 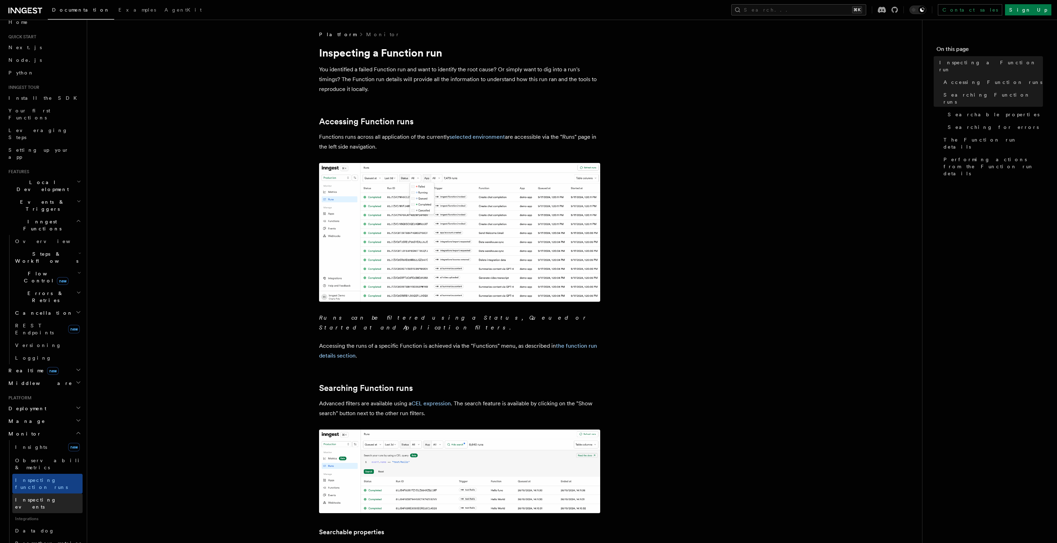 What do you see at coordinates (47, 277) in the screenshot?
I see `button: Flow Controlnew` at bounding box center [47, 277].